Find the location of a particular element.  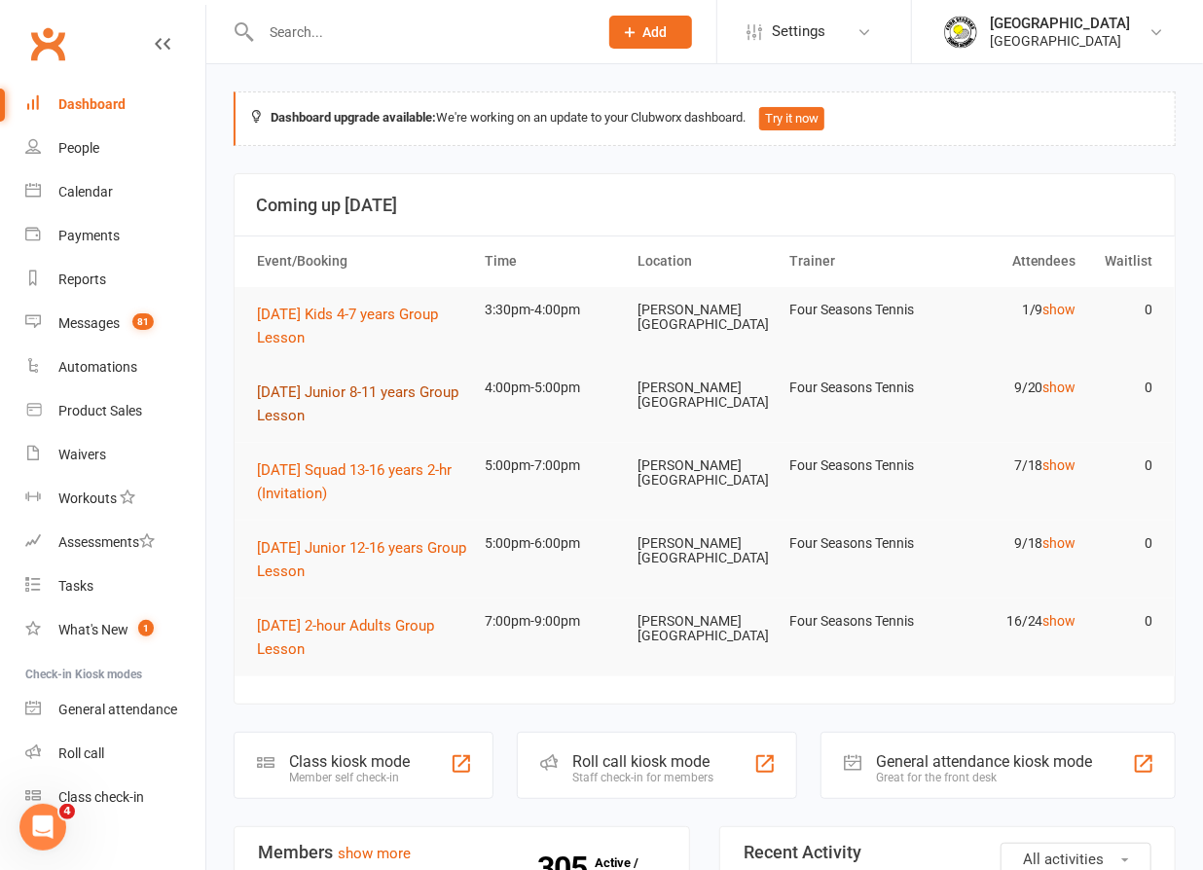

span: 81 is located at coordinates (143, 321).